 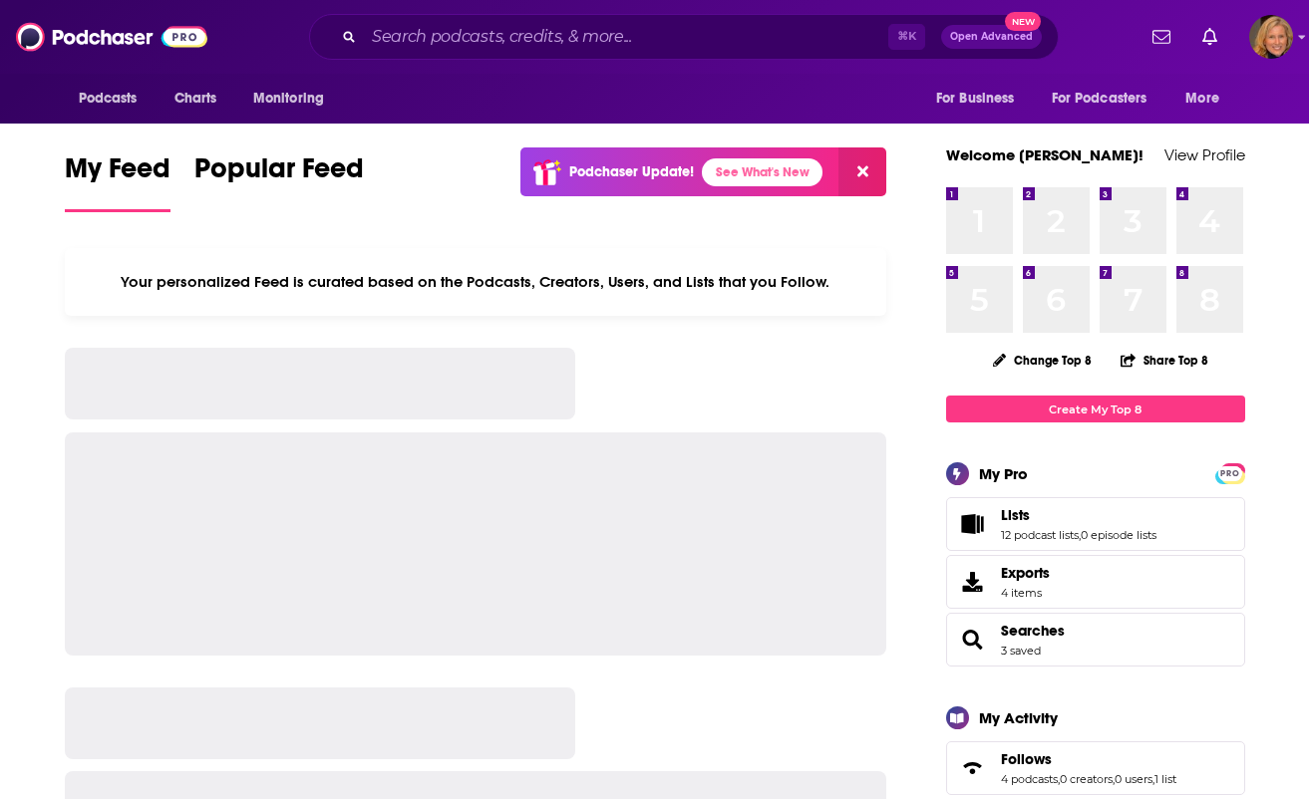 What do you see at coordinates (279, 181) in the screenshot?
I see `a: Popular Feed` at bounding box center [279, 181].